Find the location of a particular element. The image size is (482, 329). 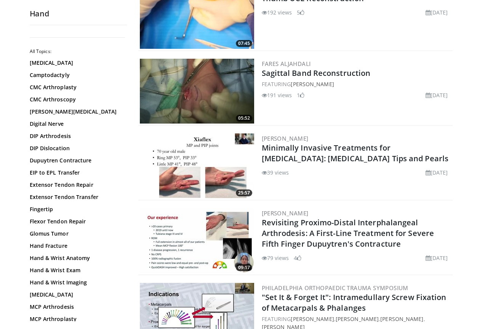

li: 1 is located at coordinates (300, 95).